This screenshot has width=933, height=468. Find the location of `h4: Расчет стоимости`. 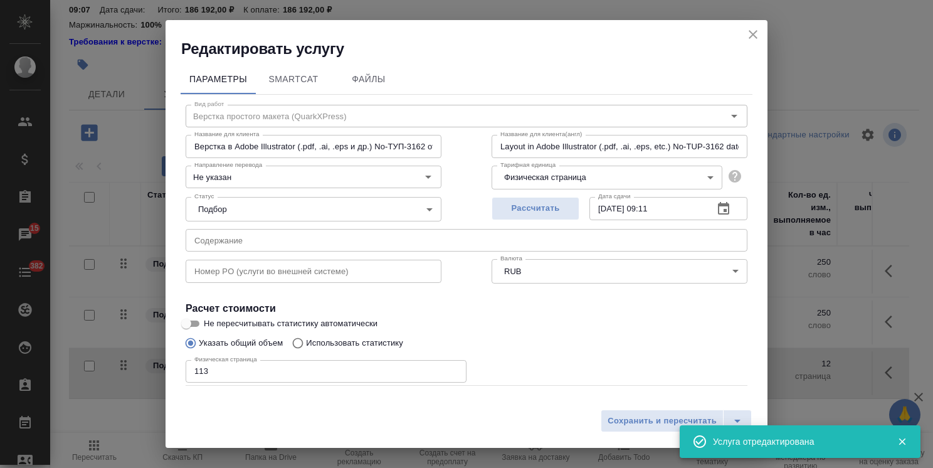

h4: Расчет стоимости is located at coordinates (466, 308).